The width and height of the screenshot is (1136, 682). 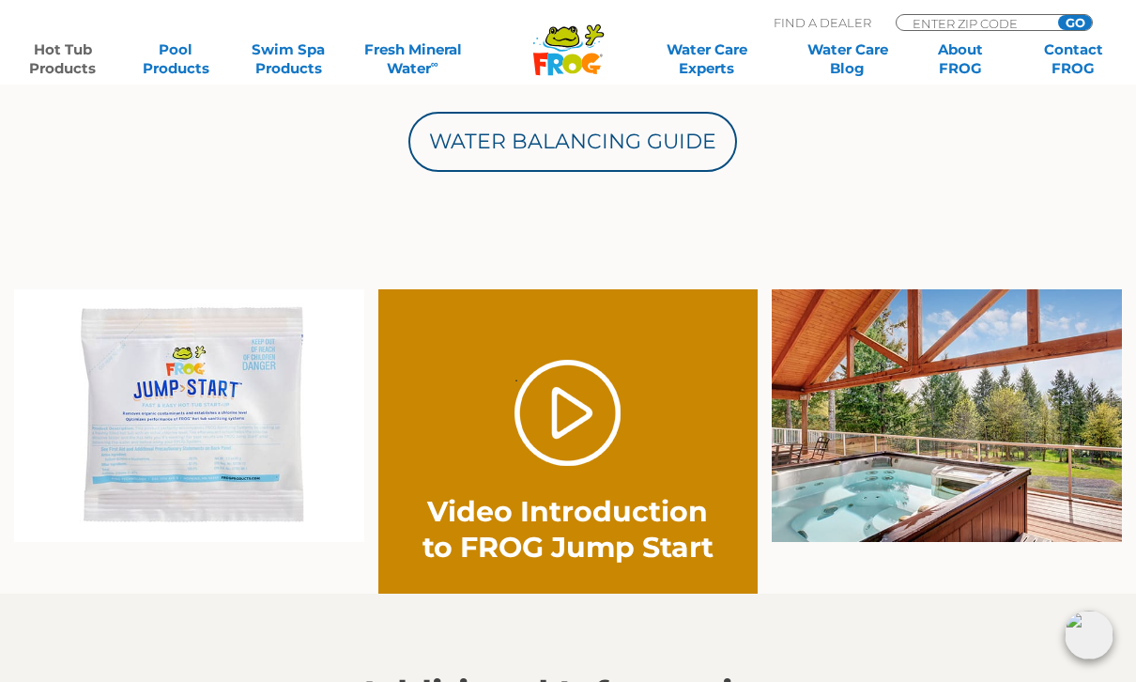 What do you see at coordinates (946, 415) in the screenshot?
I see `img: serene-landscape` at bounding box center [946, 415].